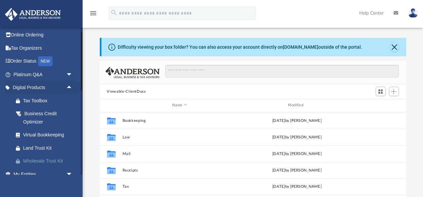  I want to click on a: Tax Toolbox, so click(46, 100).